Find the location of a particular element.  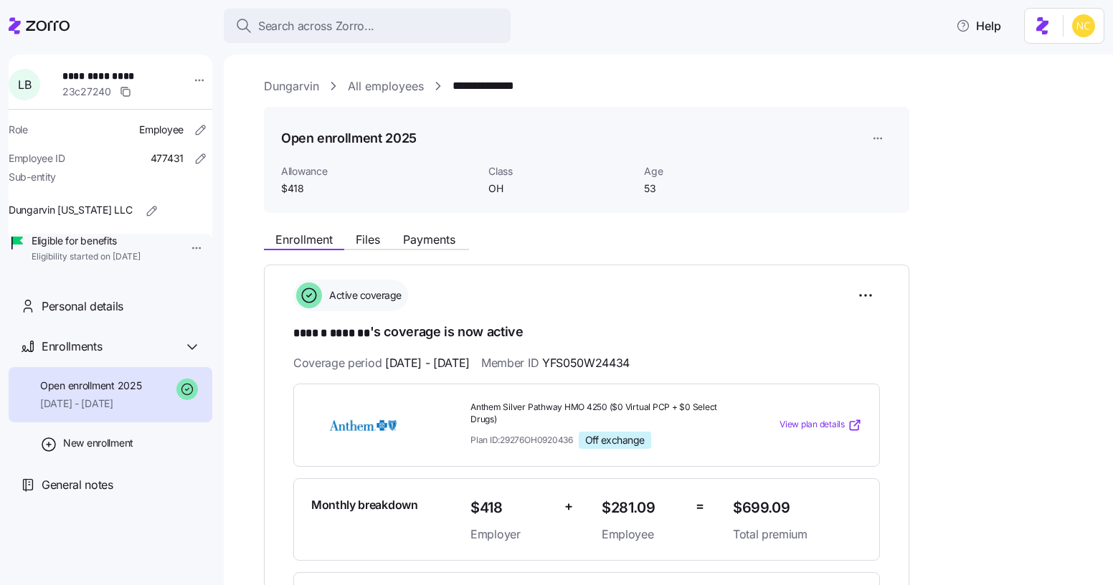

img: Anthem is located at coordinates (363, 425).